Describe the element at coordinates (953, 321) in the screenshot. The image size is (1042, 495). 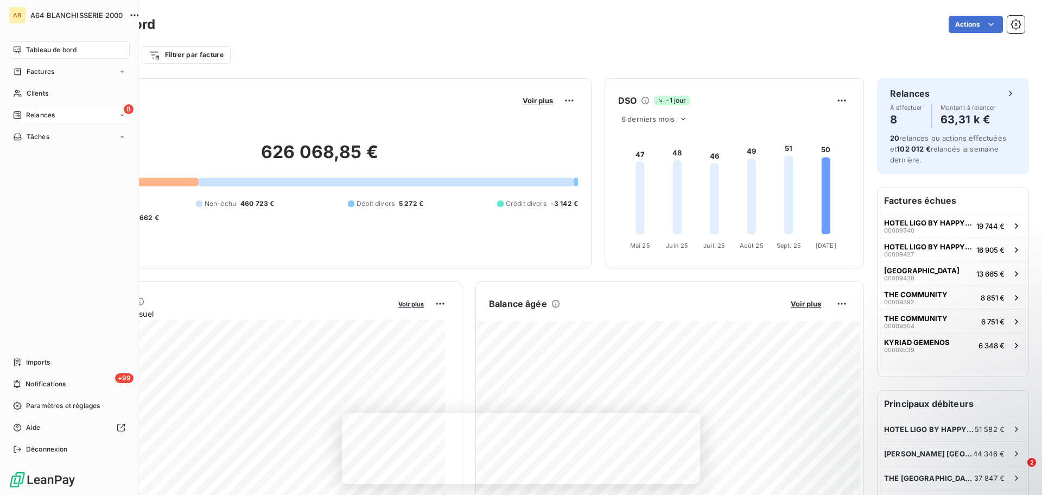
I see `button: THE COMMUNITY000095046 751 €` at that location.